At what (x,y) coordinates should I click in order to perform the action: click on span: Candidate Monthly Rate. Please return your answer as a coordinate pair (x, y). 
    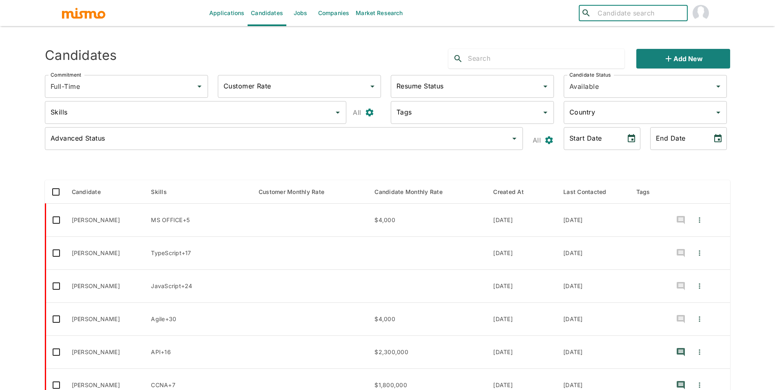
    Looking at the image, I should click on (414, 192).